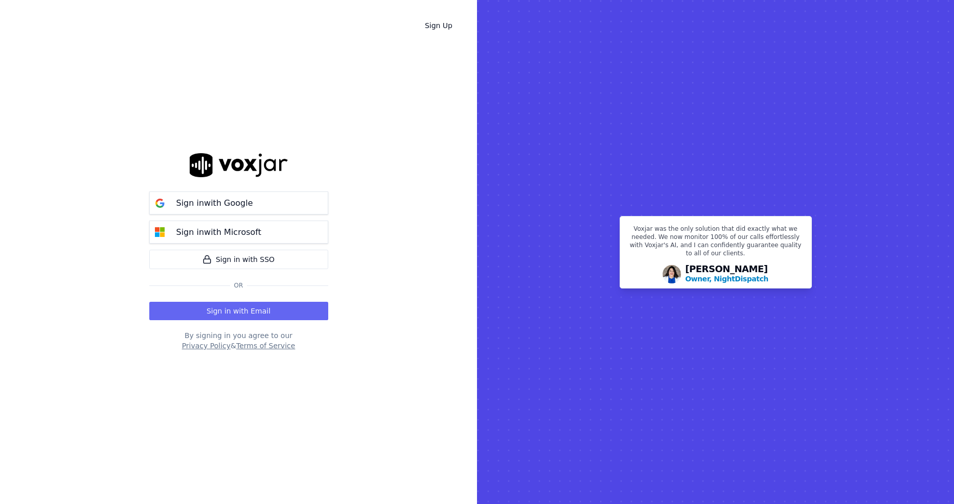  What do you see at coordinates (239, 311) in the screenshot?
I see `button: Sign in with Email` at bounding box center [239, 311].